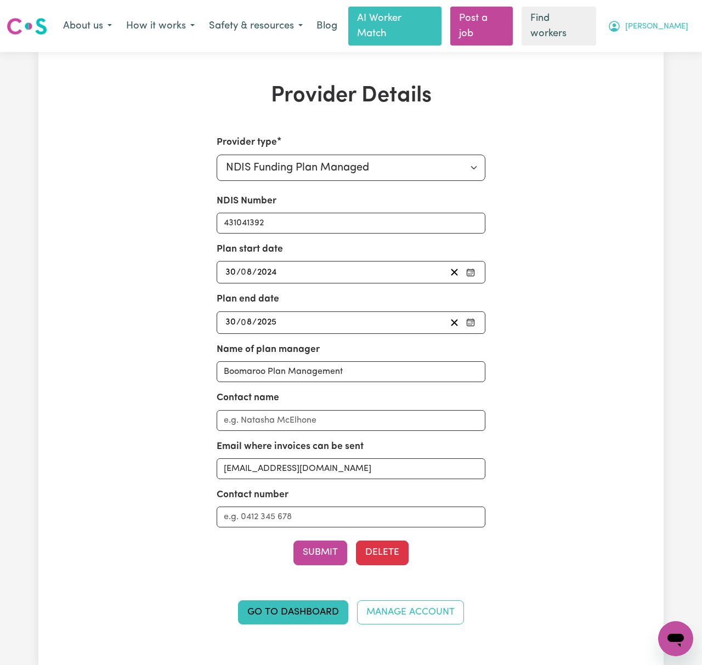  Describe the element at coordinates (382, 552) in the screenshot. I see `button: Delete` at that location.